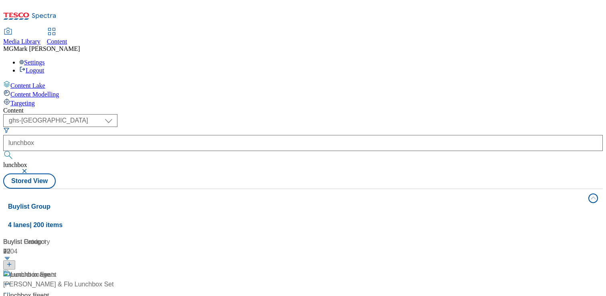  Describe the element at coordinates (57, 41) in the screenshot. I see `span: Content` at that location.